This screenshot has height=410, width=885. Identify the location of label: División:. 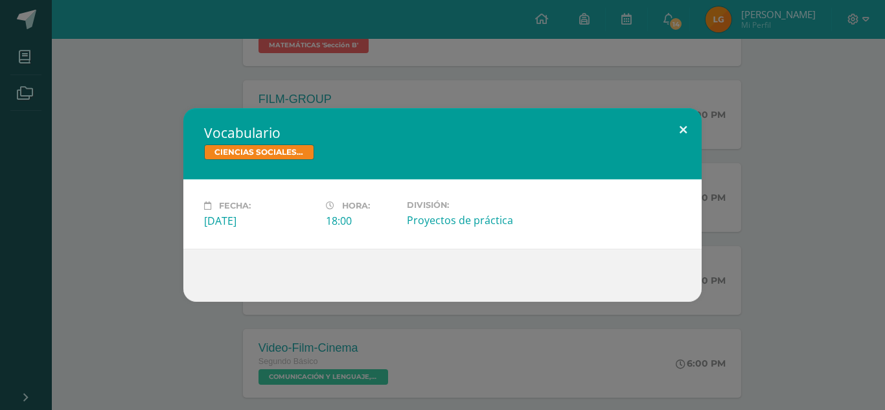
(462, 205).